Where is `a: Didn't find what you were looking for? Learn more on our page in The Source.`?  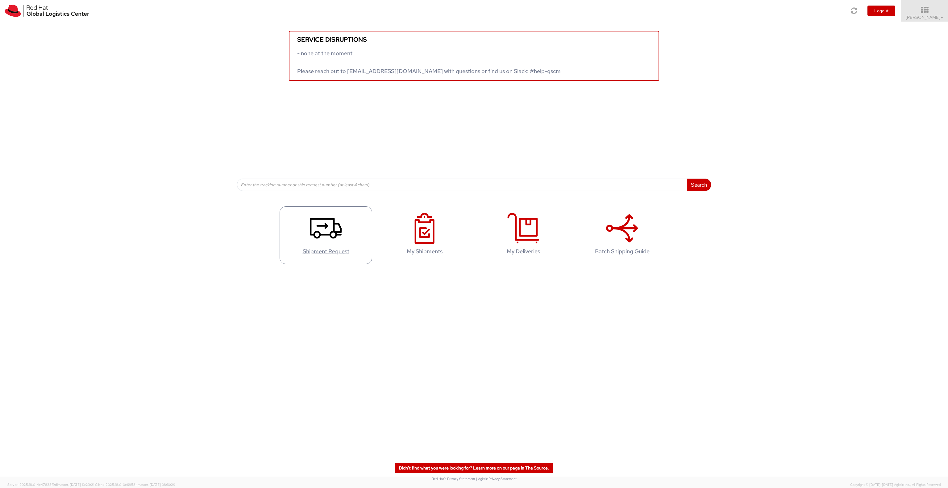
a: Didn't find what you were looking for? Learn more on our page in The Source. is located at coordinates (474, 468).